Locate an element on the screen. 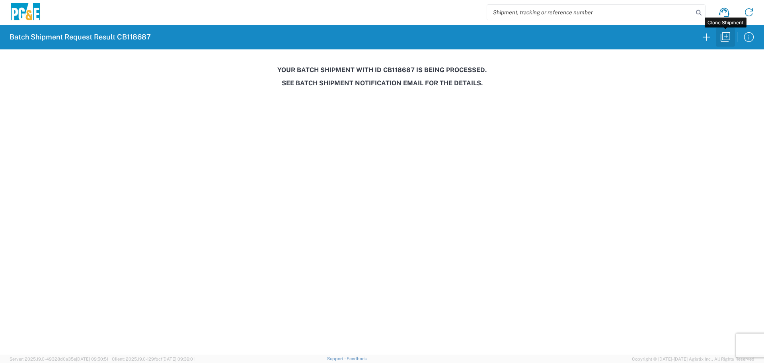 The width and height of the screenshot is (764, 363). h2: Batch Shipment Request Result CB118687 is located at coordinates (80, 37).